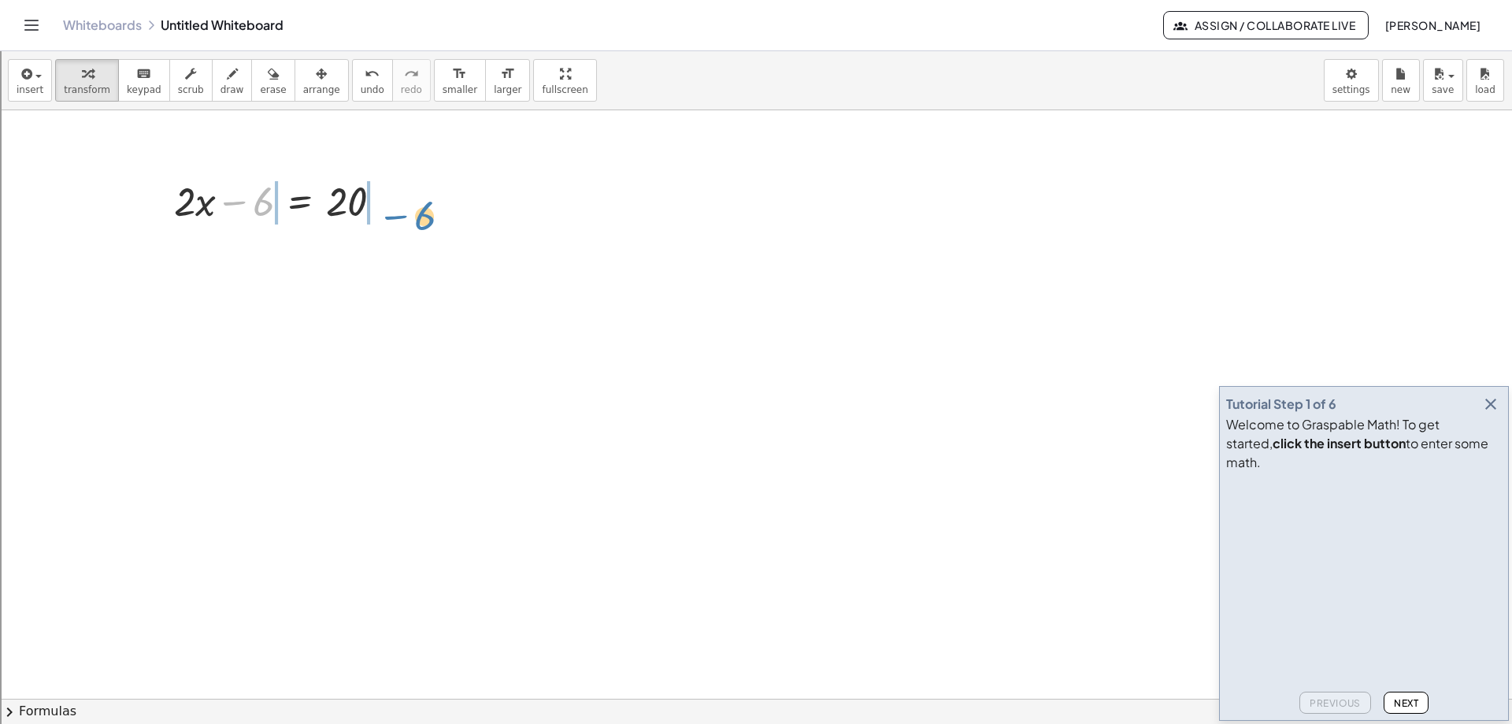 The height and width of the screenshot is (724, 1512). I want to click on div: Sort A > Z, so click(756, 13).